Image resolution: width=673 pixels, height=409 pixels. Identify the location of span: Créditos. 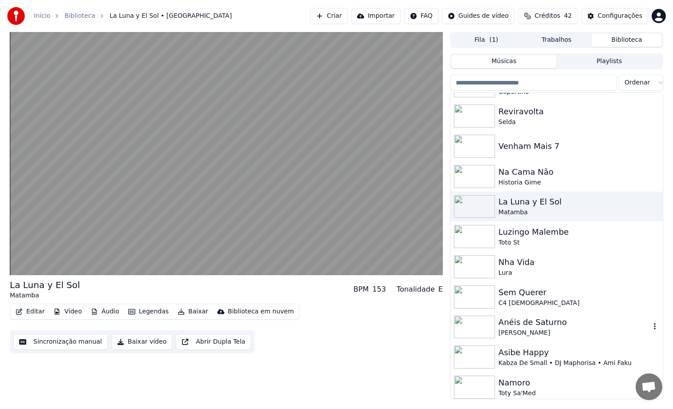
(547, 16).